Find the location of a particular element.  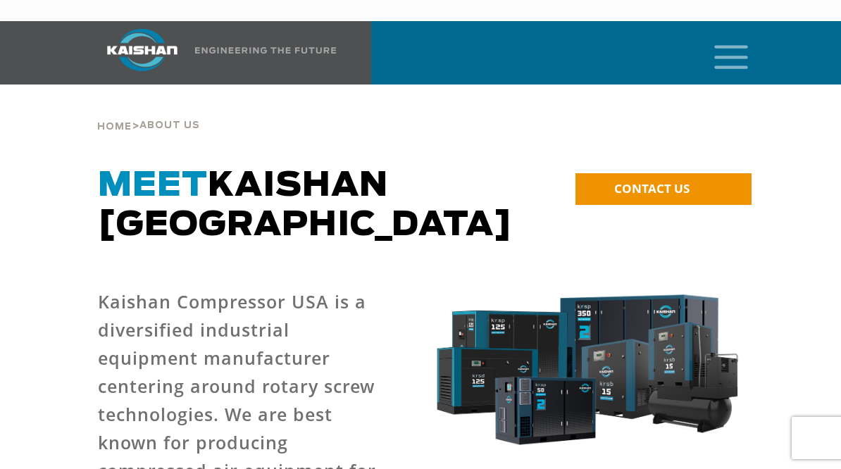

span: Home is located at coordinates (114, 127).